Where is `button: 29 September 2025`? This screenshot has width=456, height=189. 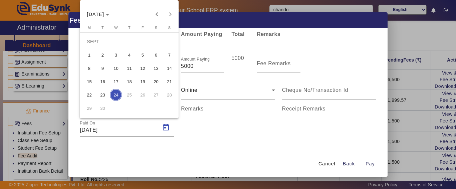
button: 29 September 2025 is located at coordinates (89, 108).